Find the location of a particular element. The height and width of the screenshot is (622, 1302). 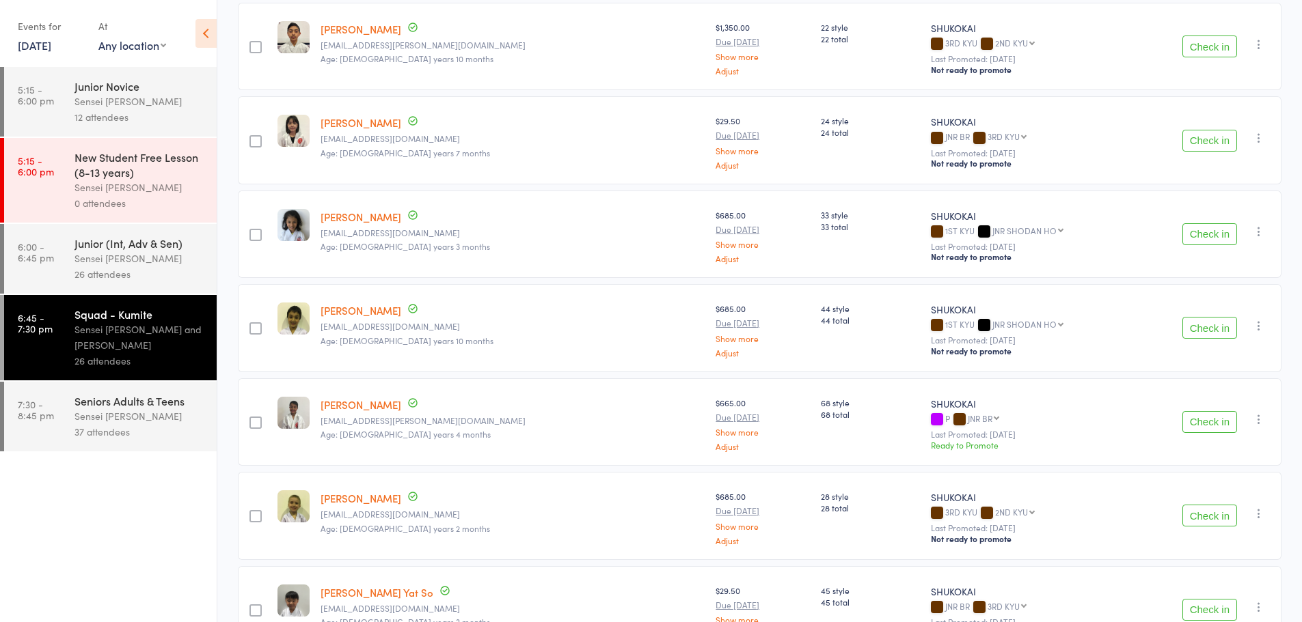

time: 6:00 - 6:45 pm is located at coordinates (36, 252).